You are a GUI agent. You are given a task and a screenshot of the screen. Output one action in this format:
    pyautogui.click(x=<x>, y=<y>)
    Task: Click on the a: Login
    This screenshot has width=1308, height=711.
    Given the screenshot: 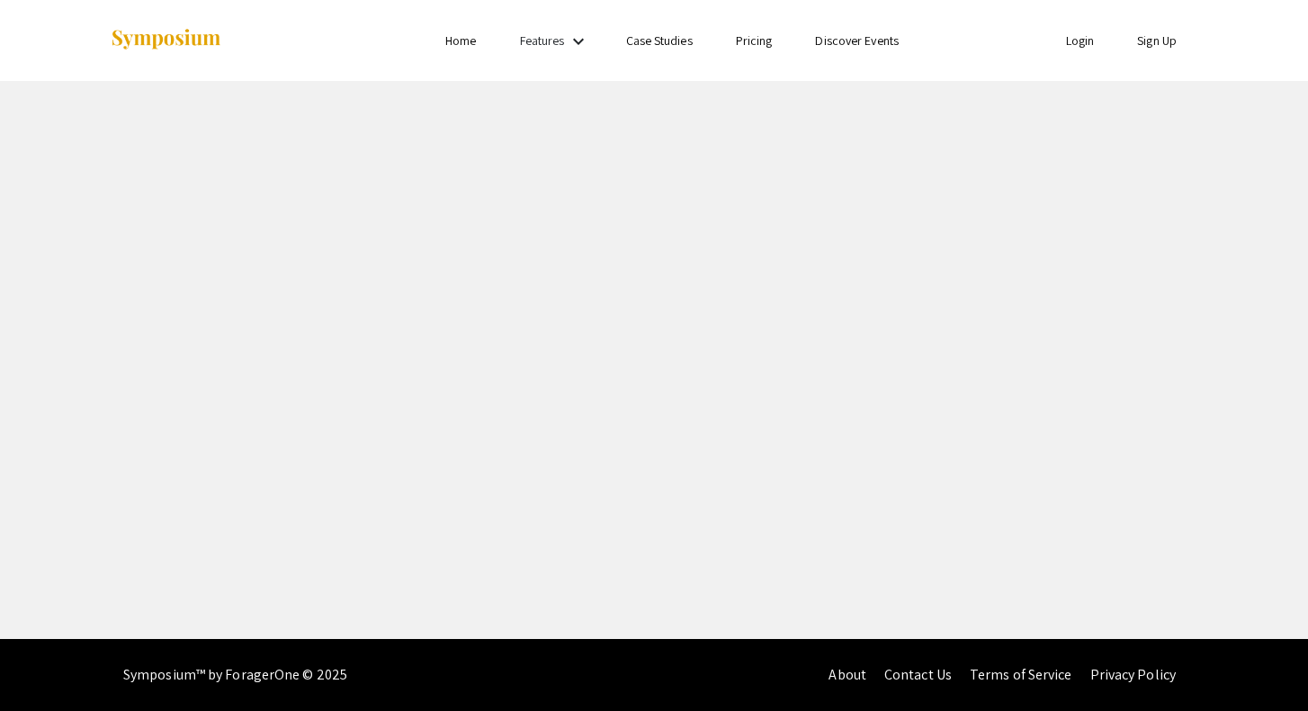 What is the action you would take?
    pyautogui.click(x=1080, y=40)
    